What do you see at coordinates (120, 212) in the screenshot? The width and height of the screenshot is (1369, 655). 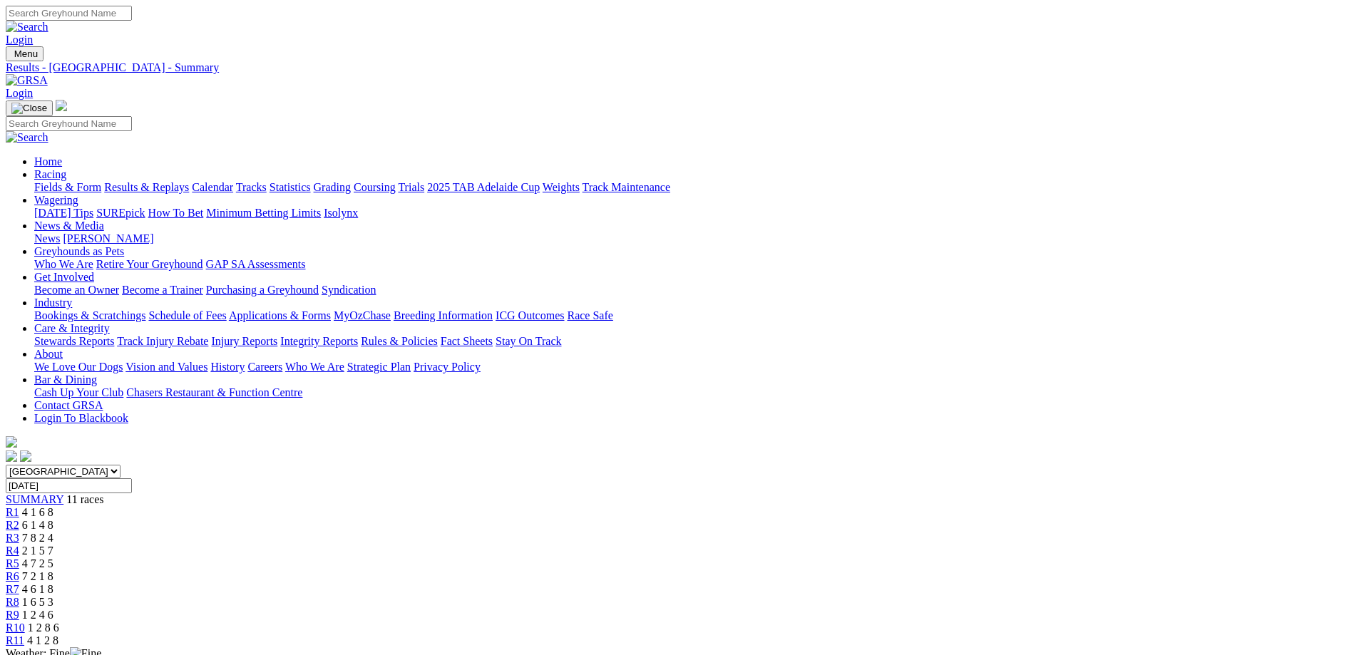 I see `a: SUREpick` at bounding box center [120, 212].